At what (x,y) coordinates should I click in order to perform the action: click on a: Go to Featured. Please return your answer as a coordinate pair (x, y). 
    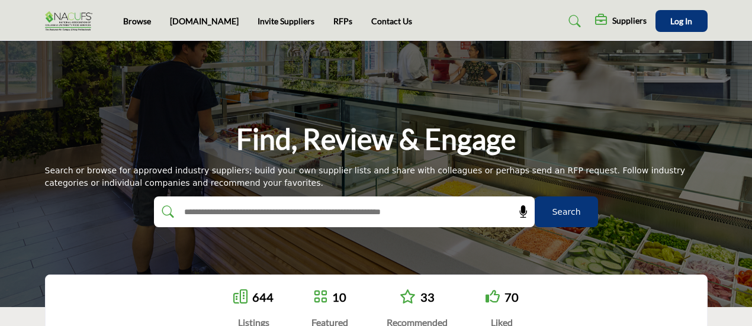
    Looking at the image, I should click on (320, 297).